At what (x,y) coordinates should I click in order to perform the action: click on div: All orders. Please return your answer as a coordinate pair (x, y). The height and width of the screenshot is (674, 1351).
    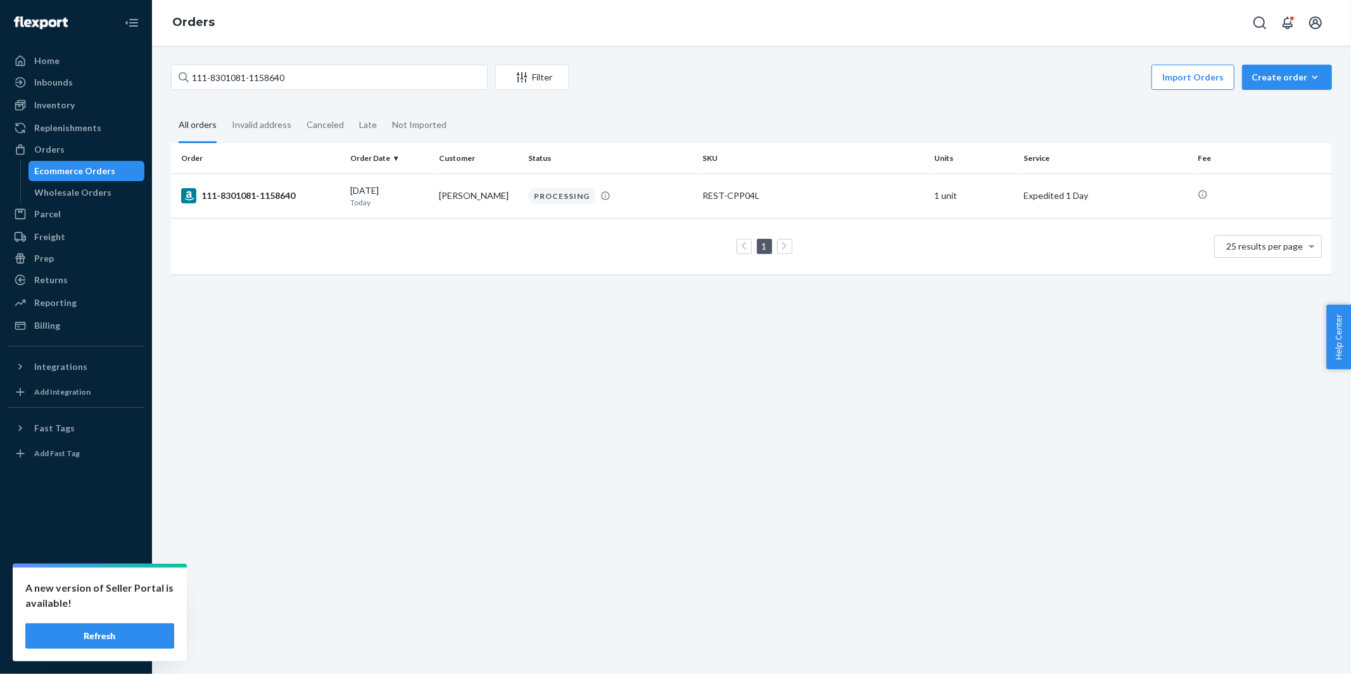
    Looking at the image, I should click on (198, 125).